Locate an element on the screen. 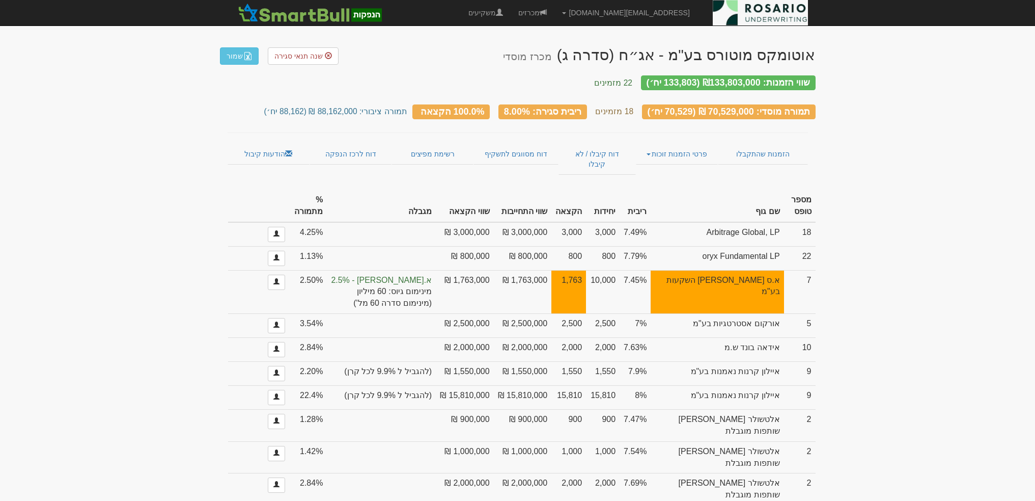 The height and width of the screenshot is (501, 1035). td: 7.45% is located at coordinates (635, 292).